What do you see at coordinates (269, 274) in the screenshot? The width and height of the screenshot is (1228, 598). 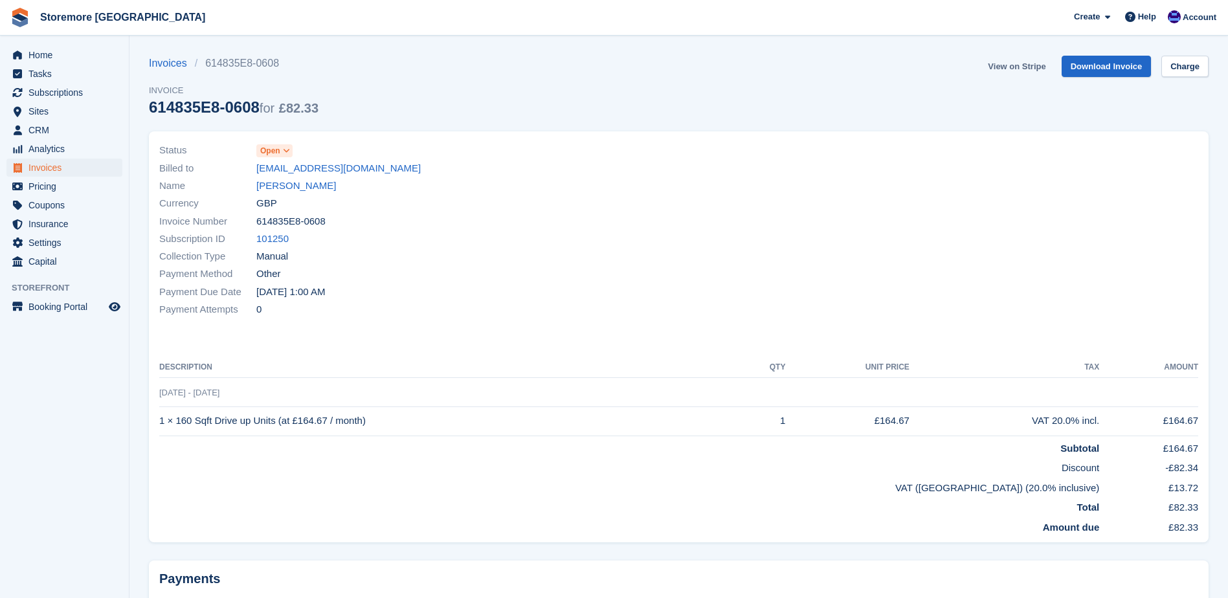 I see `span: Other` at bounding box center [269, 274].